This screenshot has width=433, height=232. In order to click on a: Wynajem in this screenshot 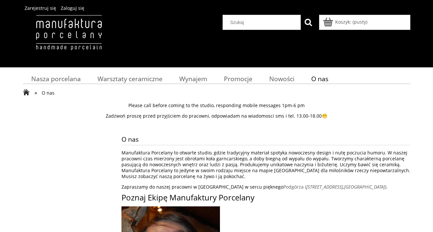, I will do `click(193, 78)`.